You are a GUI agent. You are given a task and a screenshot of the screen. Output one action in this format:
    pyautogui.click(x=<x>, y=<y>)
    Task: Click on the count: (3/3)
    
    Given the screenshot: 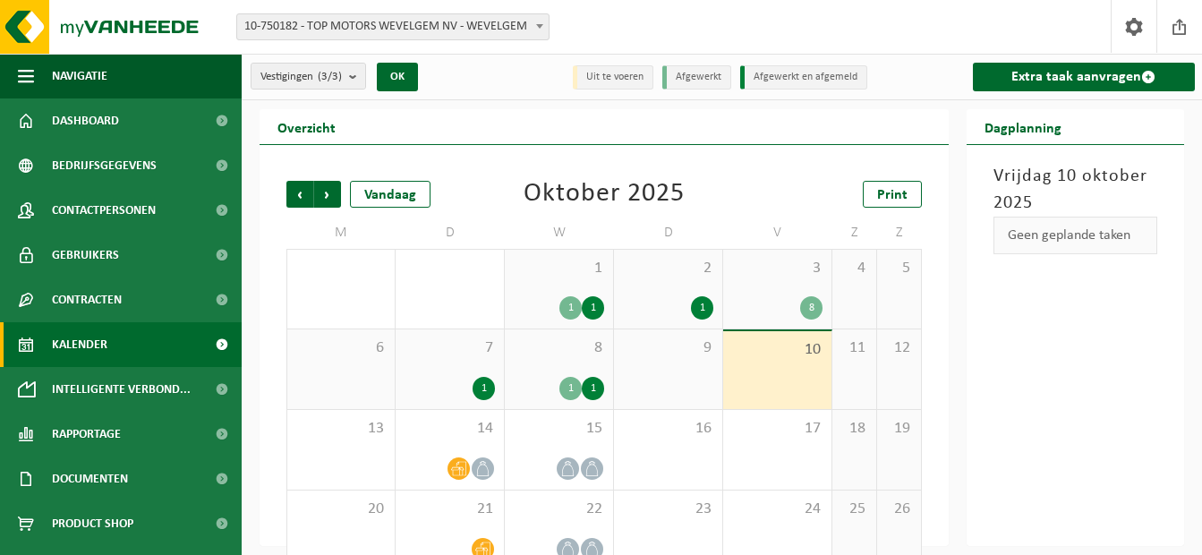 What is the action you would take?
    pyautogui.click(x=329, y=76)
    